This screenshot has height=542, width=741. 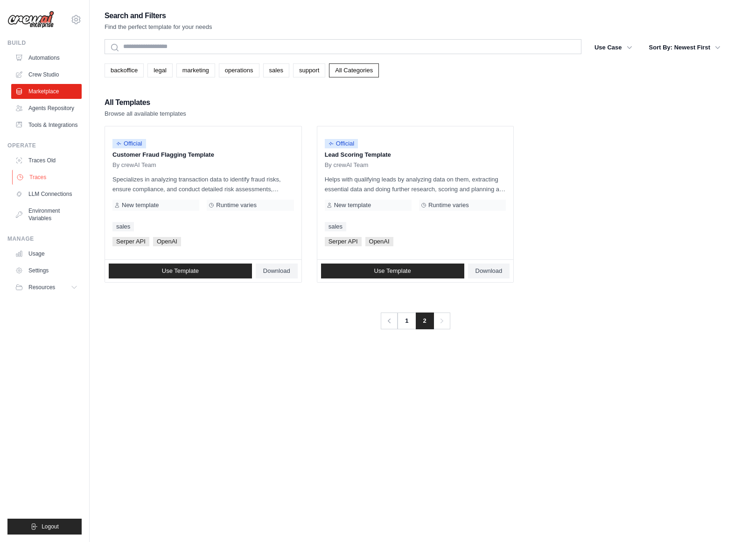 What do you see at coordinates (425, 321) in the screenshot?
I see `span: 2` at bounding box center [425, 321].